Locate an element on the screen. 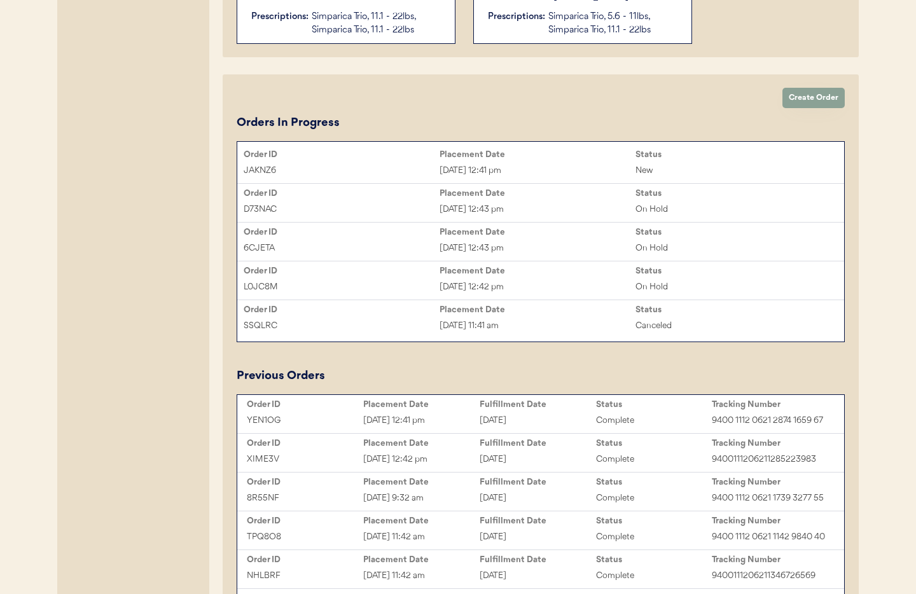  div: NHLBRF is located at coordinates (305, 576).